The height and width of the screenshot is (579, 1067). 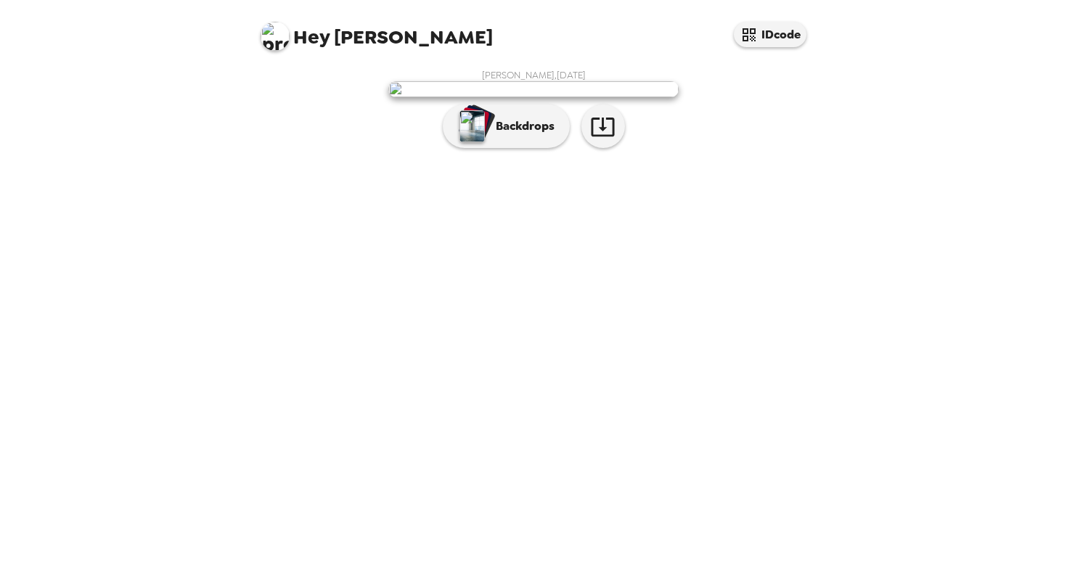 What do you see at coordinates (506, 126) in the screenshot?
I see `button: Backdrops` at bounding box center [506, 126].